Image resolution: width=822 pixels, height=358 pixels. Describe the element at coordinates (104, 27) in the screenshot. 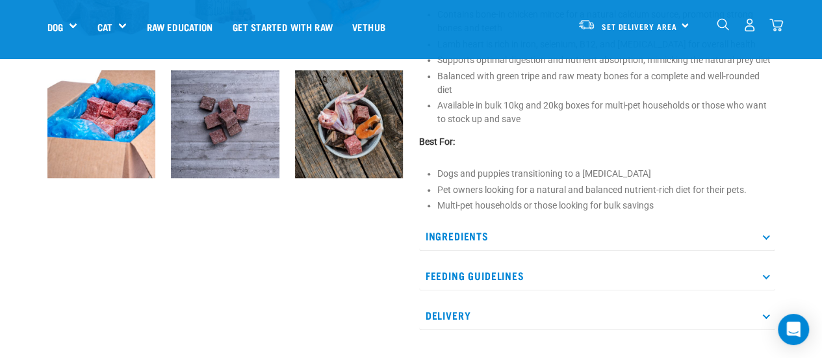

I see `a: Cat` at that location.